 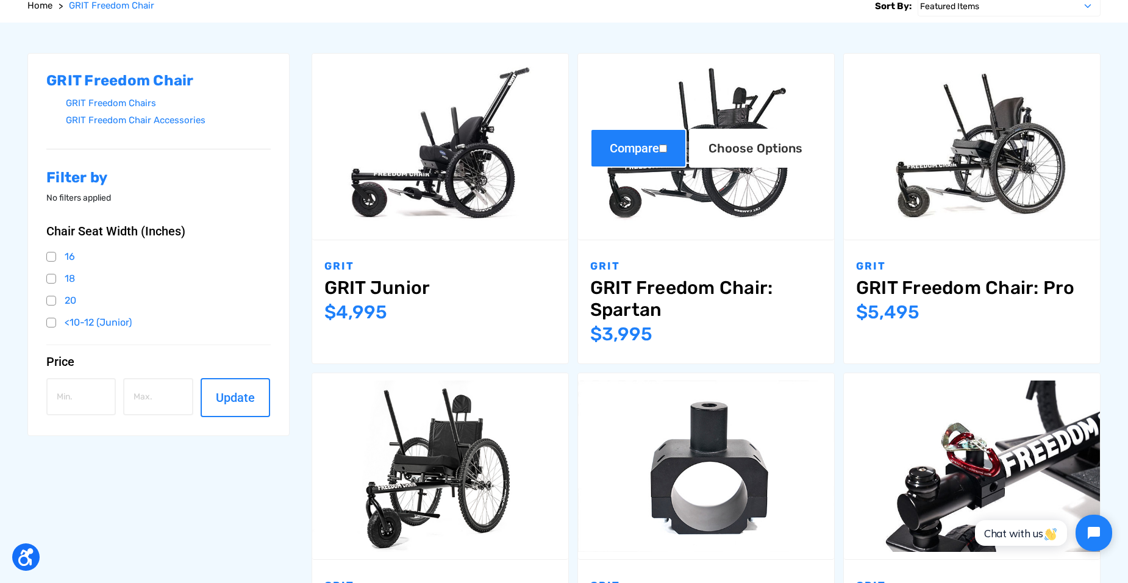 What do you see at coordinates (116, 231) in the screenshot?
I see `span: Chair Seat Width (Inches)` at bounding box center [116, 231].